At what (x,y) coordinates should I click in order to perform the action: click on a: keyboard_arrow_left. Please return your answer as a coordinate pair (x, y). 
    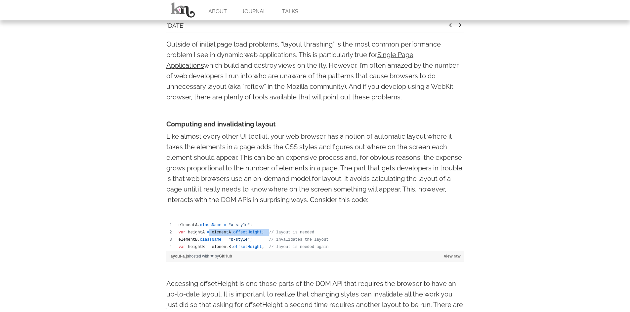
    Looking at the image, I should click on (450, 27).